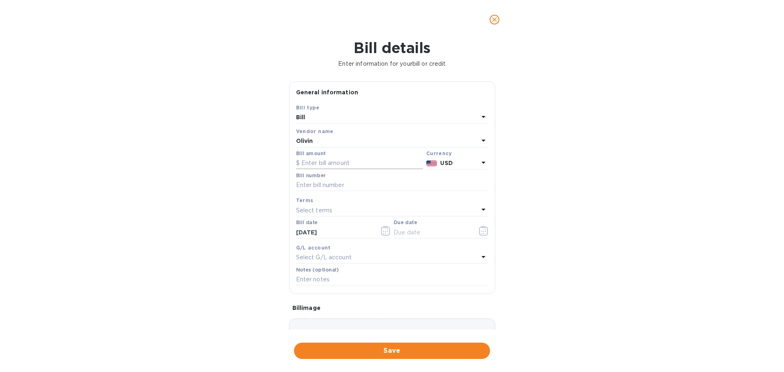 This screenshot has width=784, height=372. What do you see at coordinates (313, 248) in the screenshot?
I see `b: G/L account` at bounding box center [313, 248].